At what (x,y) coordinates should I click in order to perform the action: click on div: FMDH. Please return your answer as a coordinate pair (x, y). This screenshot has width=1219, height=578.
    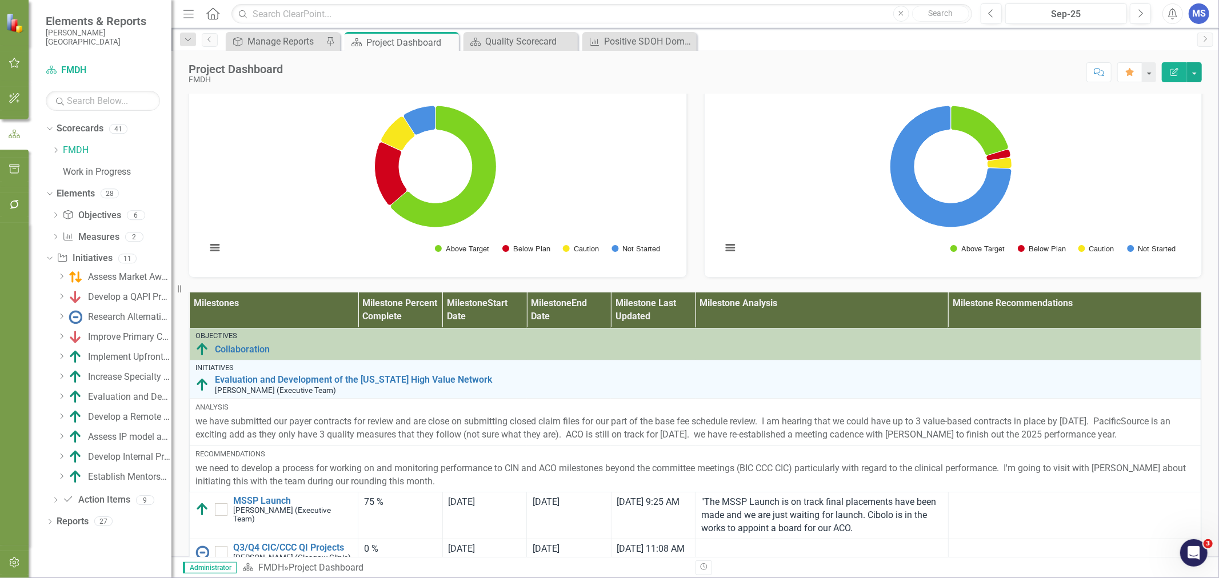
    Looking at the image, I should click on (235, 79).